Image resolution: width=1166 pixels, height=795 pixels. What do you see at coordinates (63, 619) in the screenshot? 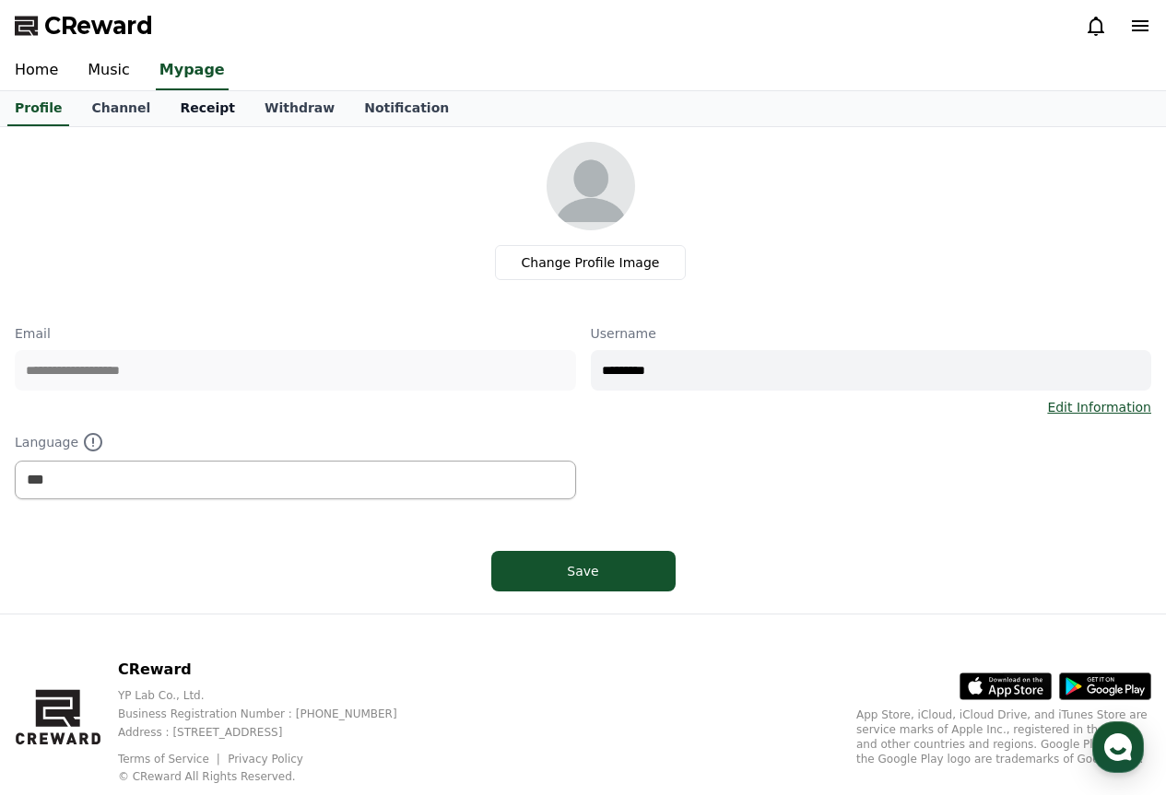
I see `span: Home` at bounding box center [63, 619].